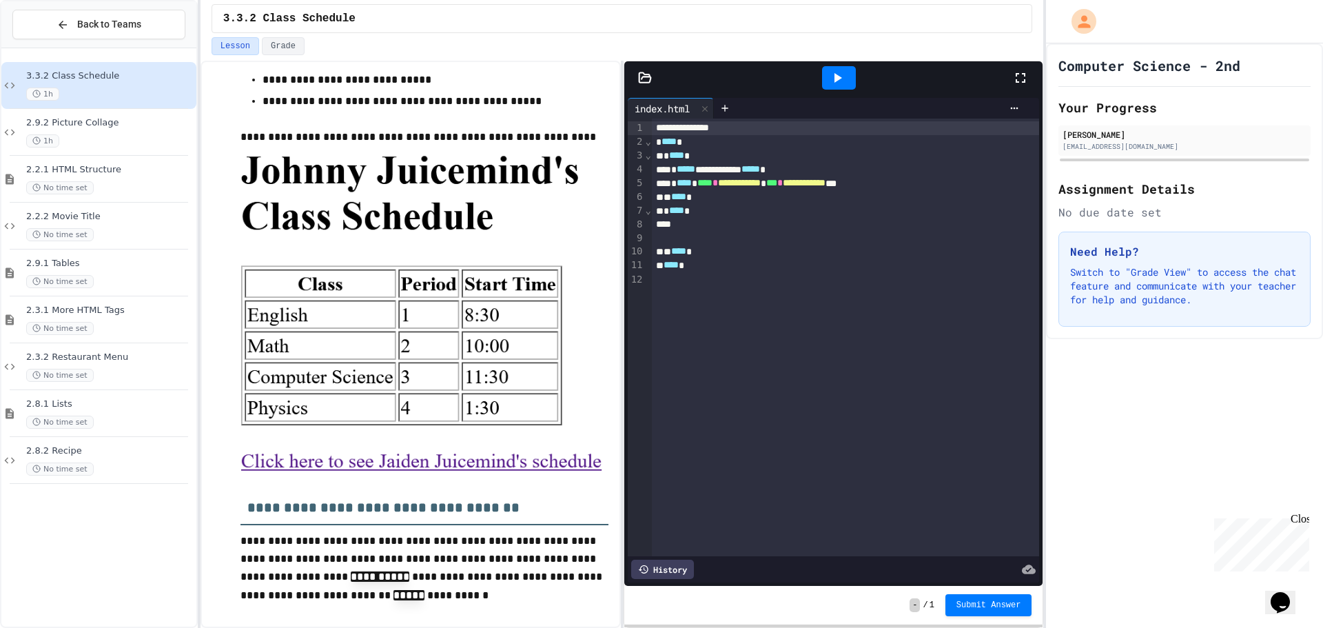 This screenshot has height=628, width=1323. I want to click on span: 2.3.2 Restaurant Menu, so click(110, 357).